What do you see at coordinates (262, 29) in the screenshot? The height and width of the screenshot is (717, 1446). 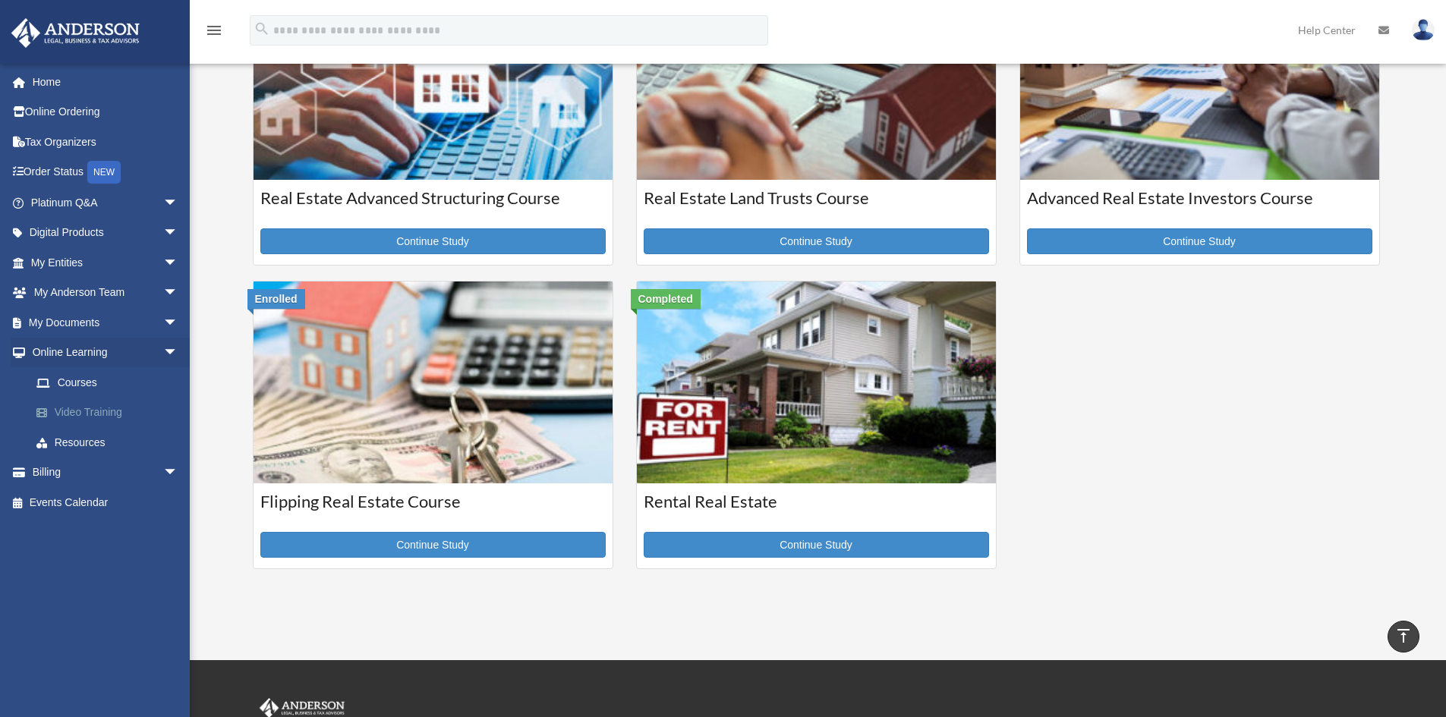 I see `i: search` at bounding box center [262, 29].